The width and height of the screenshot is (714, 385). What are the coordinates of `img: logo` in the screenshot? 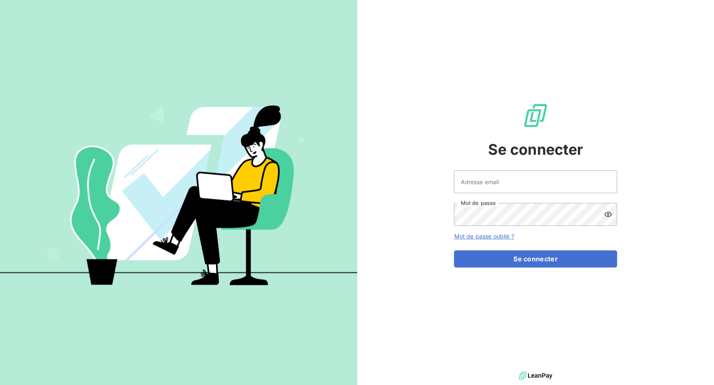 It's located at (535, 375).